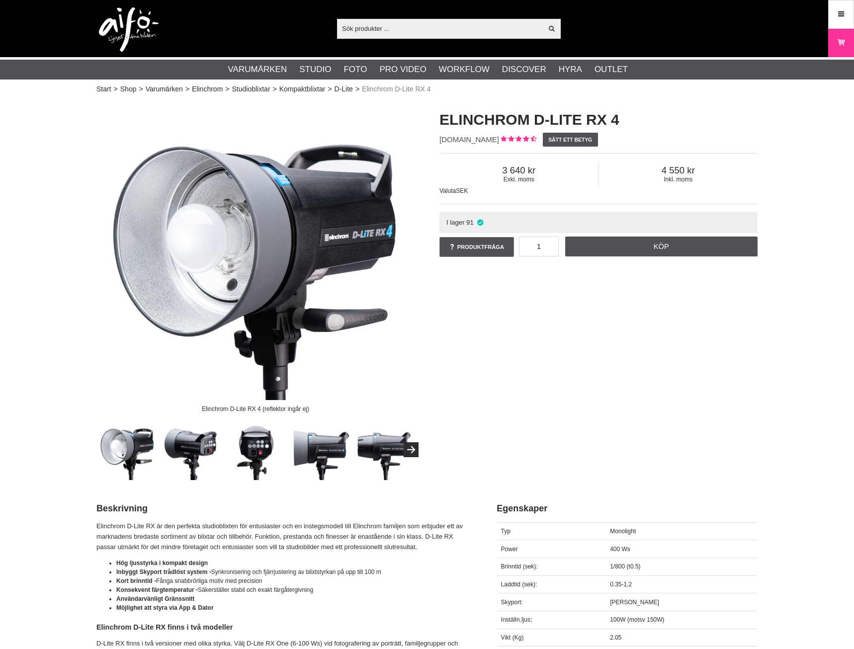  Describe the element at coordinates (476, 247) in the screenshot. I see `a: Produktfråga` at that location.